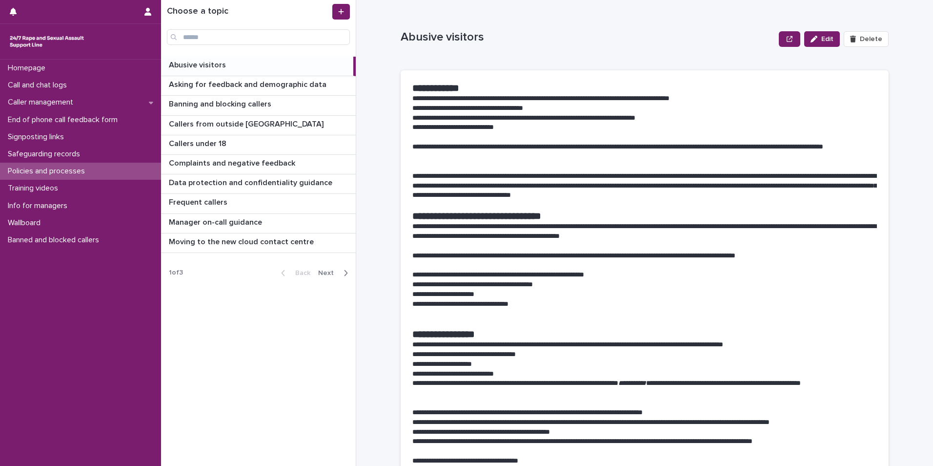 This screenshot has width=933, height=466. What do you see at coordinates (48, 171) in the screenshot?
I see `p: Policies and processes` at bounding box center [48, 171].